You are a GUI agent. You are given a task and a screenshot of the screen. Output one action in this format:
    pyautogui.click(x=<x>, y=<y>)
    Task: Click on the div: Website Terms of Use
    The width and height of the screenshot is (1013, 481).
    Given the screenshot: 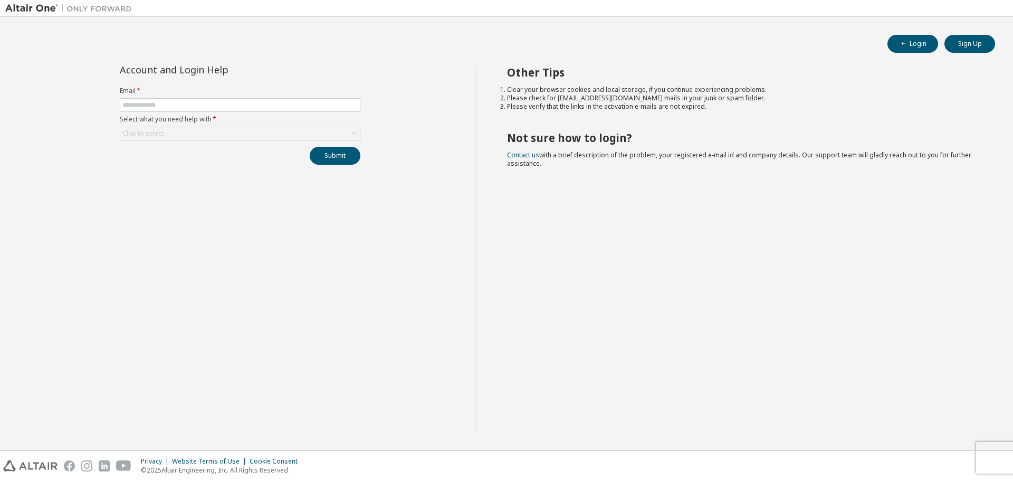 What is the action you would take?
    pyautogui.click(x=211, y=461)
    